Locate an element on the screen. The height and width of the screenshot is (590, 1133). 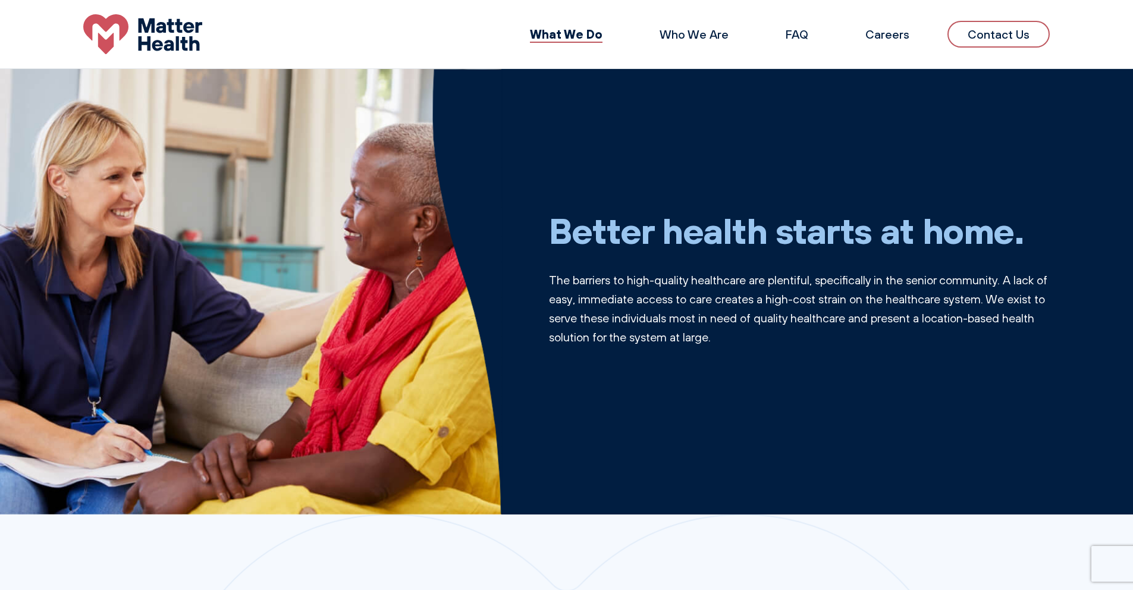
h1: Better health starts at home. is located at coordinates (800, 230).